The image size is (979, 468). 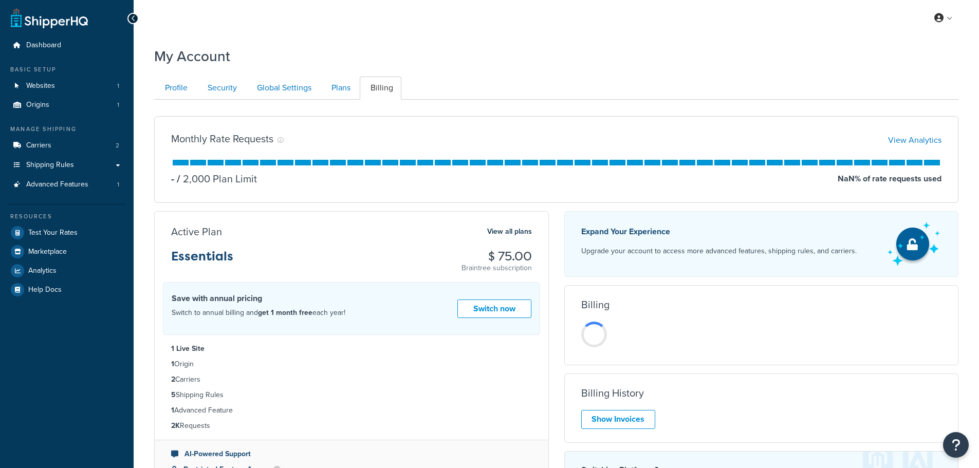 I want to click on li: Websites, so click(x=67, y=86).